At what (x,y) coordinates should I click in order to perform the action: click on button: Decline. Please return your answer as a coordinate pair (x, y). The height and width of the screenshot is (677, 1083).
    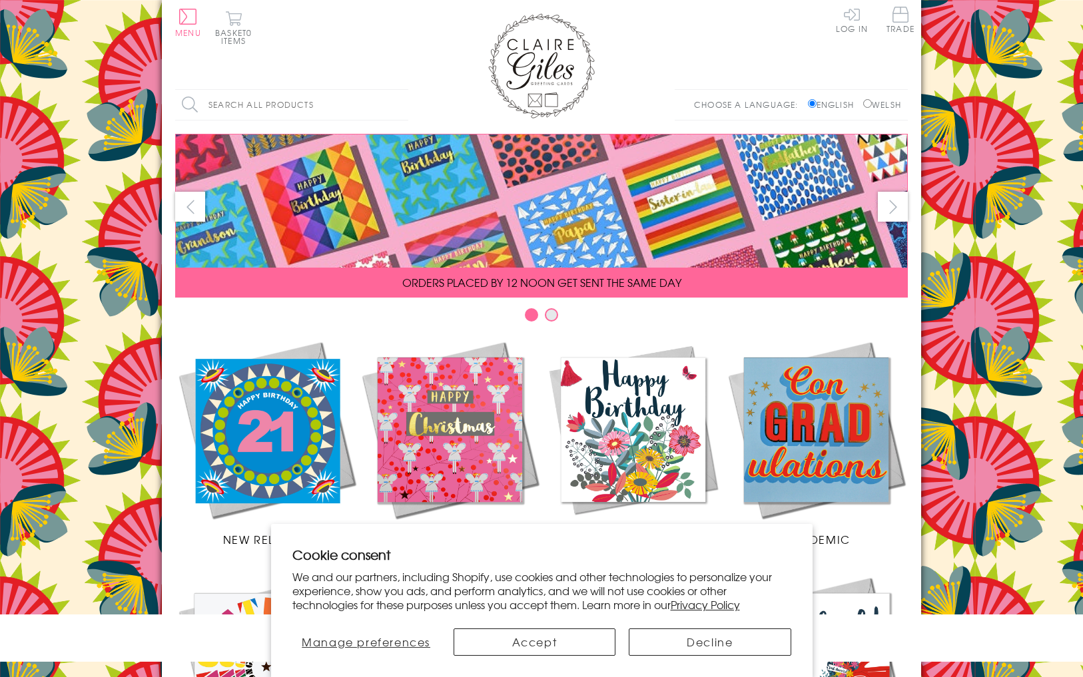
    Looking at the image, I should click on (709, 642).